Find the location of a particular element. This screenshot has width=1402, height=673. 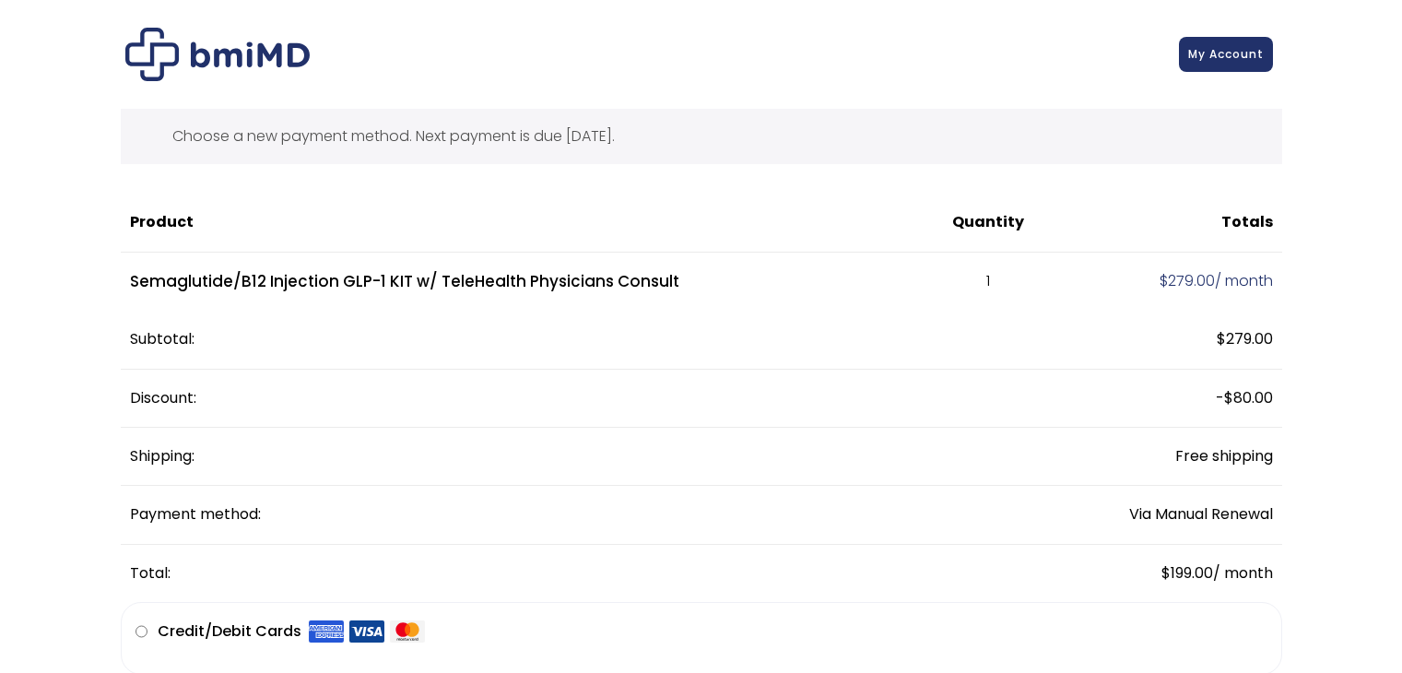

img: Visa is located at coordinates (367, 632).